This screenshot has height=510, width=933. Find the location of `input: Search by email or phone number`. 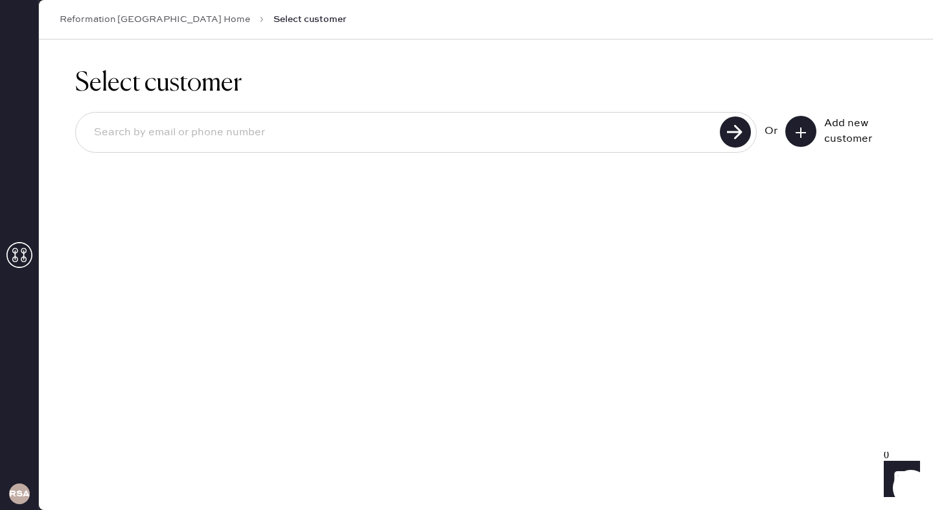

input: Search by email or phone number is located at coordinates (400, 133).